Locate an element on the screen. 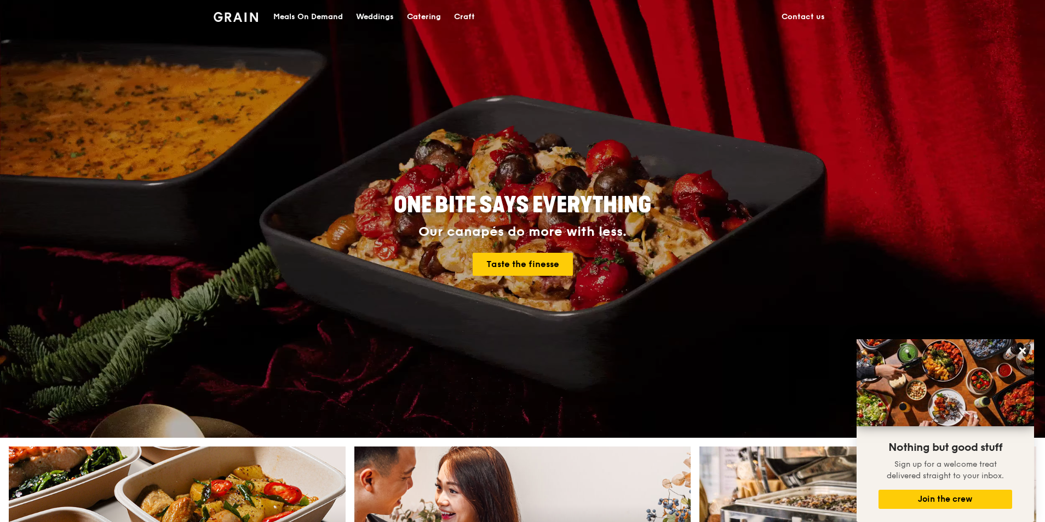  img: Grain is located at coordinates (235, 17).